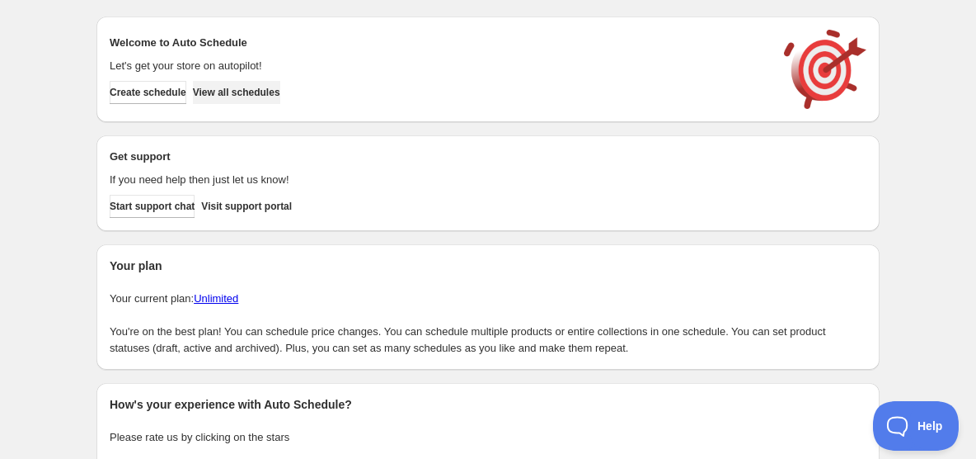 This screenshot has height=459, width=976. Describe the element at coordinates (237, 92) in the screenshot. I see `button: View all schedules` at that location.